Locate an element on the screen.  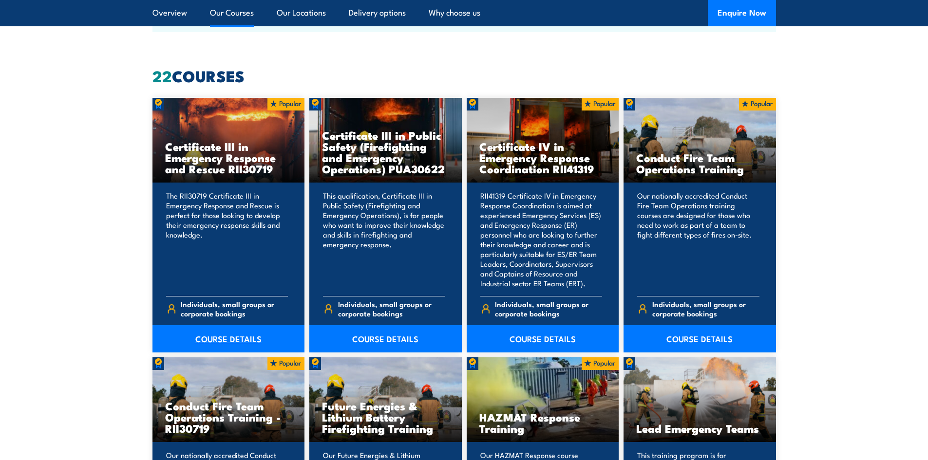
h3: Certificate III in Public Safety (Firefighting and Emergency Operations) PUA30622 is located at coordinates (385, 152).